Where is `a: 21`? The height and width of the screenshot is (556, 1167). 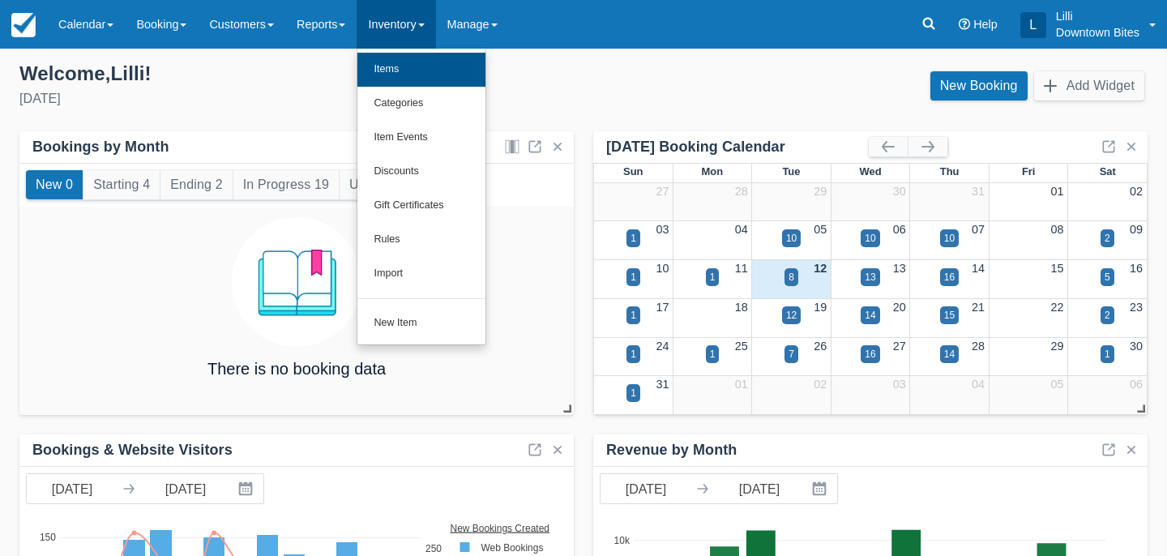 a: 21 is located at coordinates (978, 307).